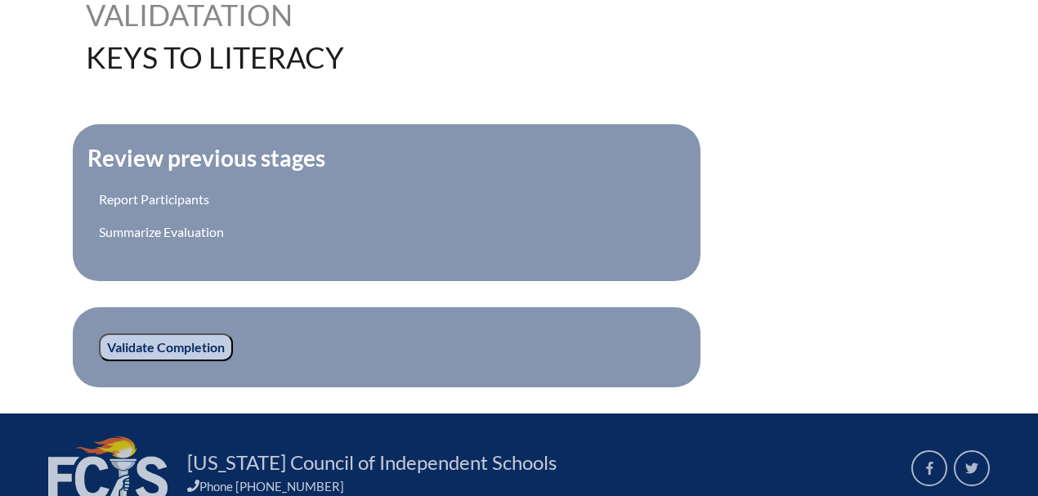 The height and width of the screenshot is (496, 1038). I want to click on h1: Keys to Literacy, so click(354, 57).